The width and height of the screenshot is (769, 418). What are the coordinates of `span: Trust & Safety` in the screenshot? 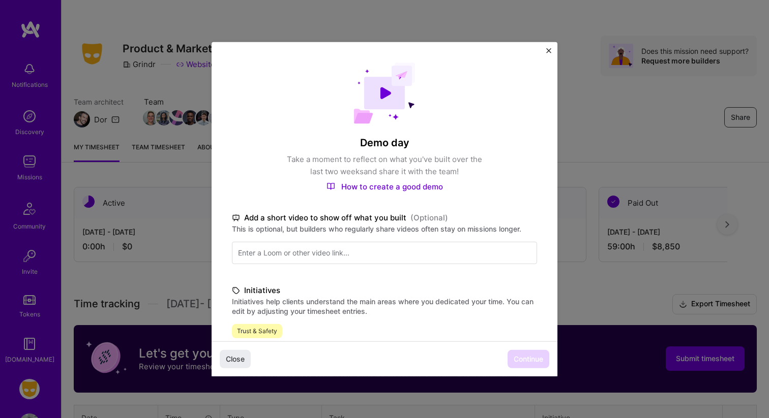 It's located at (257, 331).